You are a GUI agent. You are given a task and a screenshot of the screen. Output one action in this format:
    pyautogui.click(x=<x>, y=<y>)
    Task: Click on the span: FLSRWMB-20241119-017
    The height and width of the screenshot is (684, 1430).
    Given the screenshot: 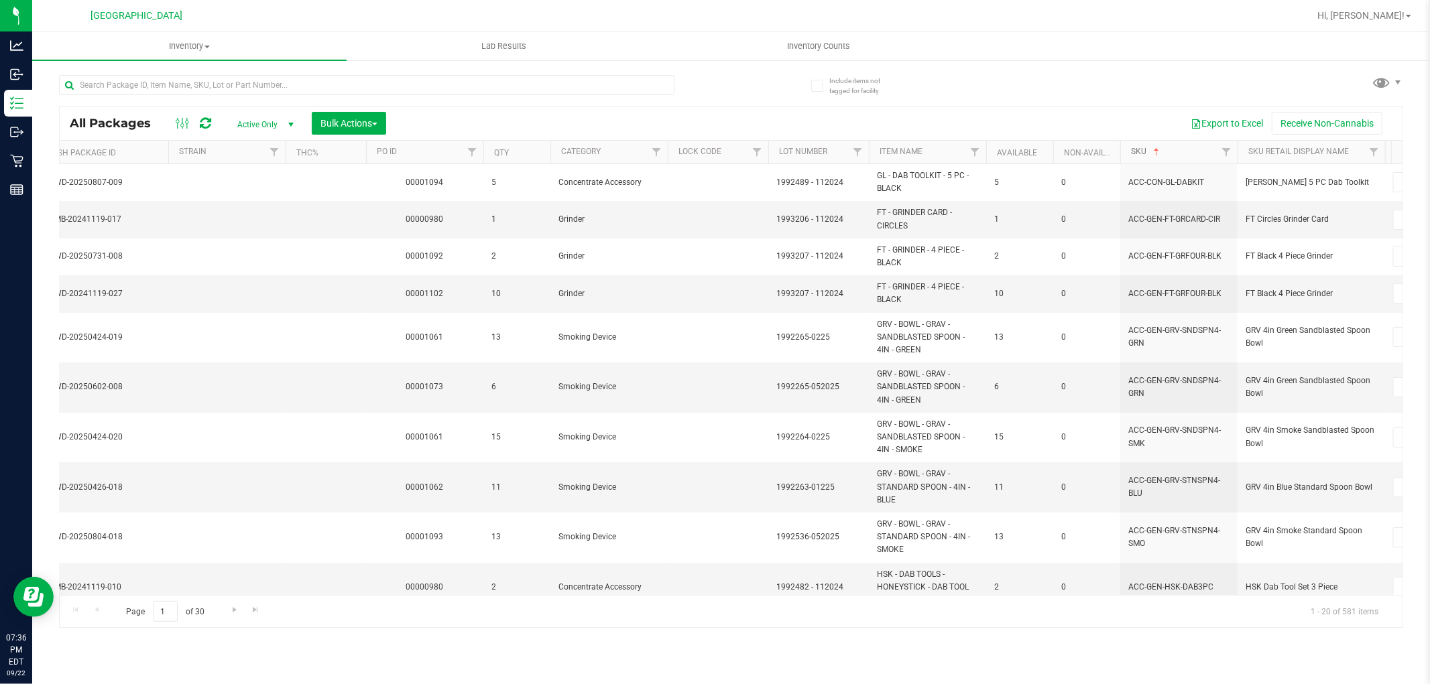 What is the action you would take?
    pyautogui.click(x=94, y=219)
    